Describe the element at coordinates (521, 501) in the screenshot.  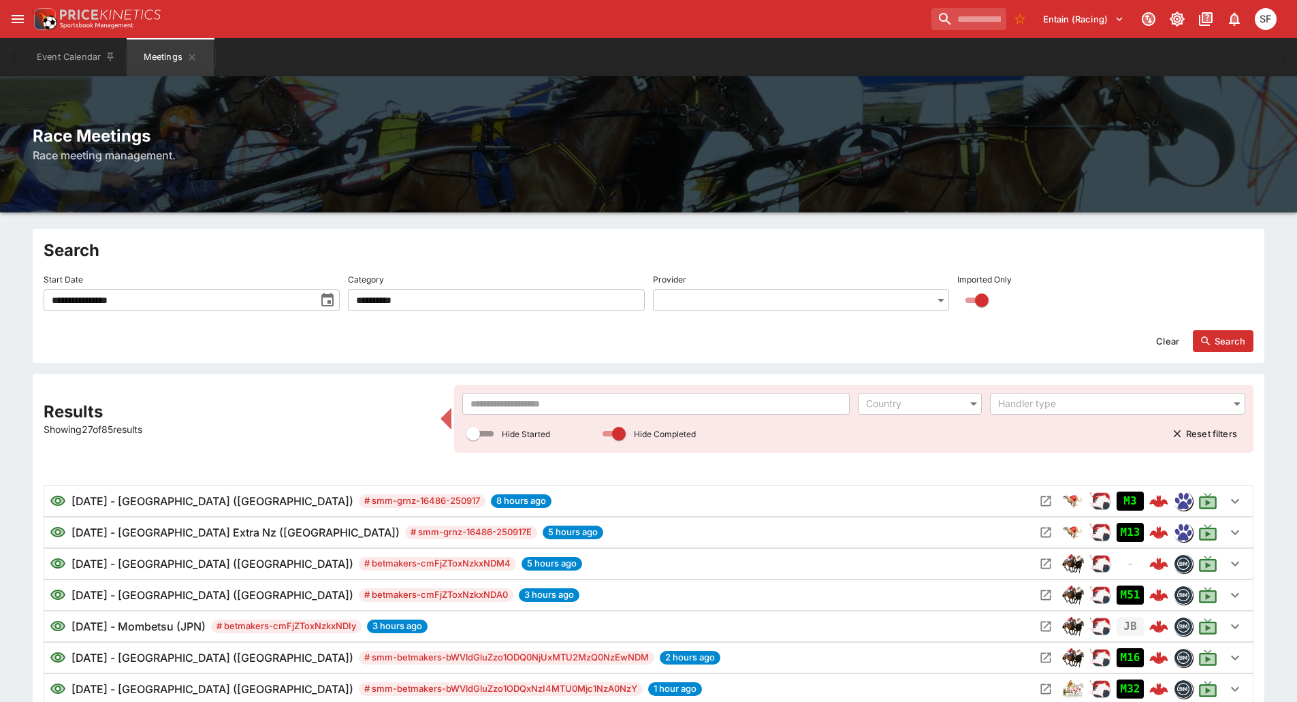
I see `span: 8 hours ago` at that location.